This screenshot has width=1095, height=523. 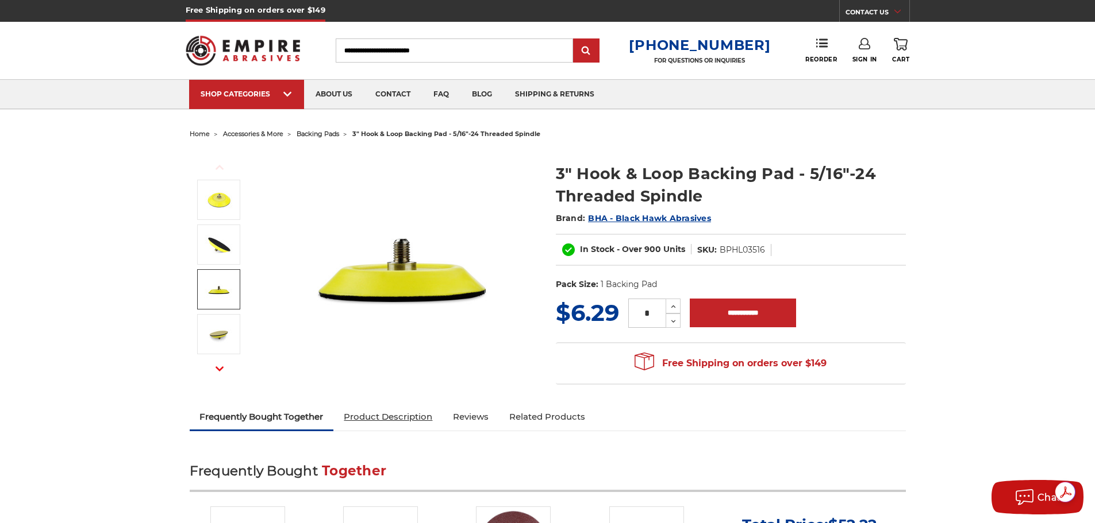 What do you see at coordinates (649, 218) in the screenshot?
I see `span: BHA - Black Hawk Abrasives` at bounding box center [649, 218].